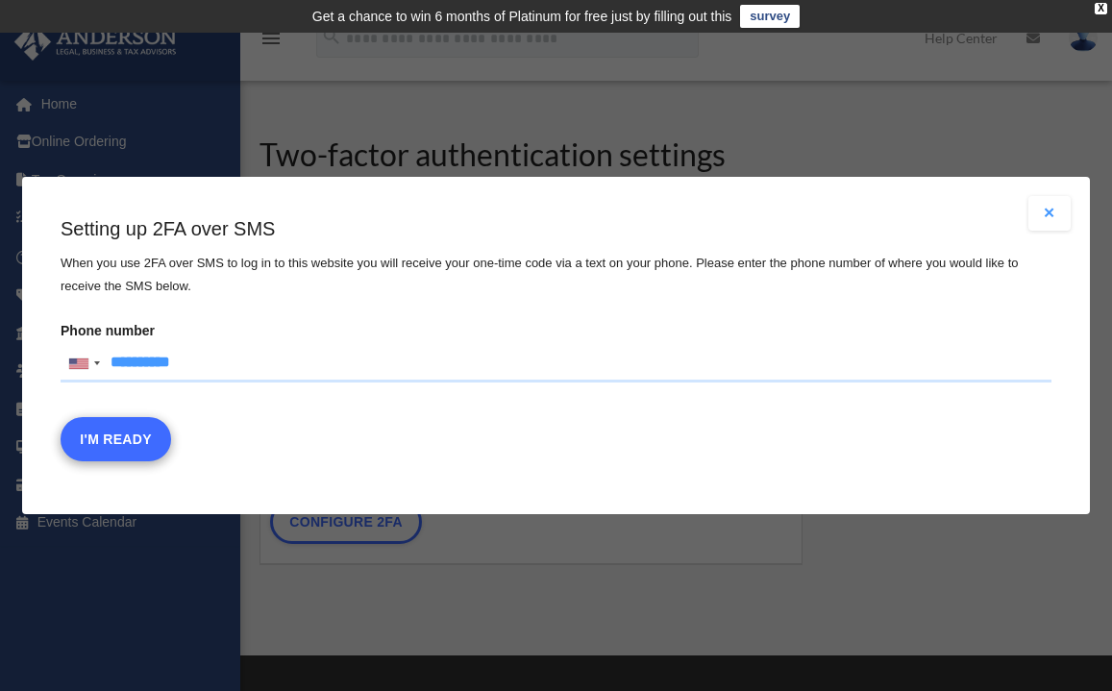  What do you see at coordinates (556, 363) in the screenshot?
I see `input: Phone numberList of countries` at bounding box center [556, 363].